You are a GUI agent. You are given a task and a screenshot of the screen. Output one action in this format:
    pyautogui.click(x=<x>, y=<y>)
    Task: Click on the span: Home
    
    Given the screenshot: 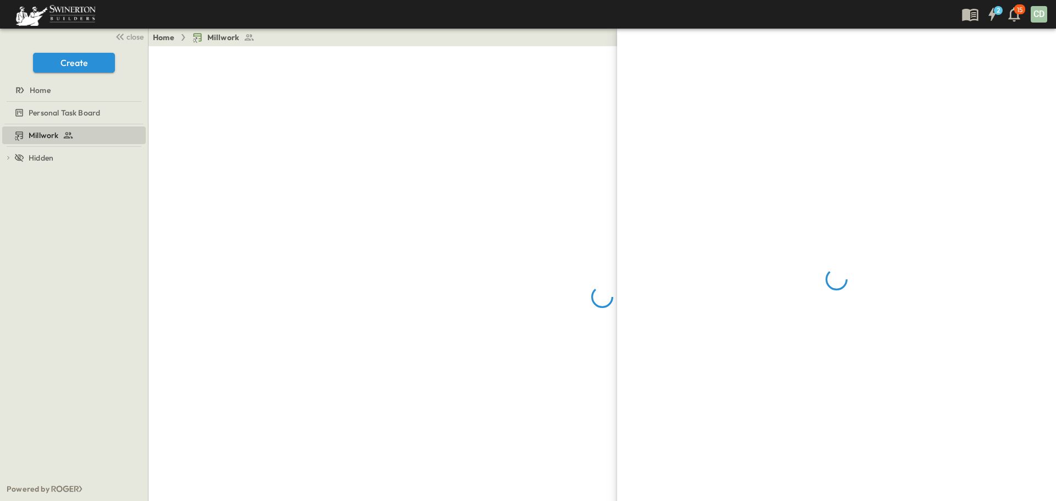 What is the action you would take?
    pyautogui.click(x=40, y=90)
    